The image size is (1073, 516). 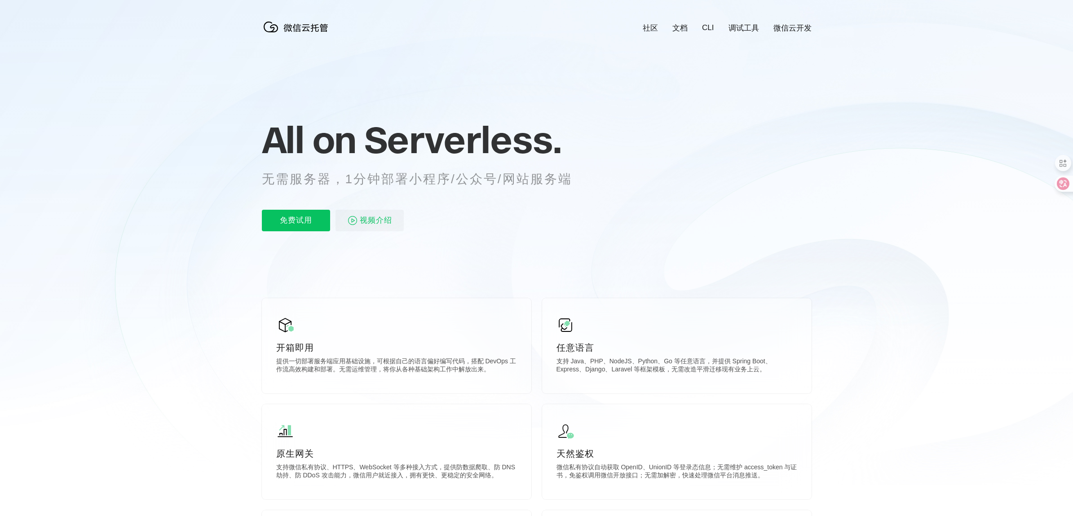 I want to click on p: 免费试用, so click(x=296, y=221).